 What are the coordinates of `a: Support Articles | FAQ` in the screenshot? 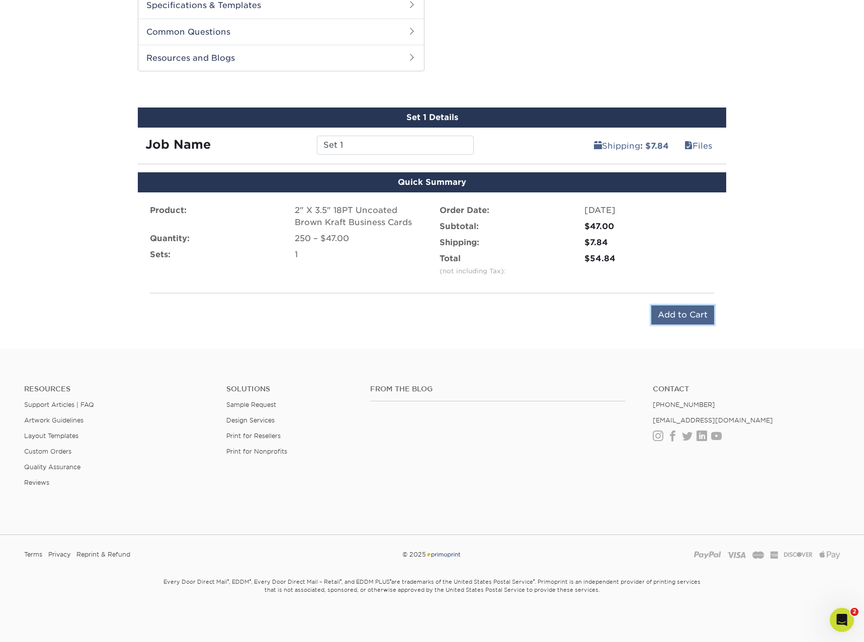 It's located at (59, 405).